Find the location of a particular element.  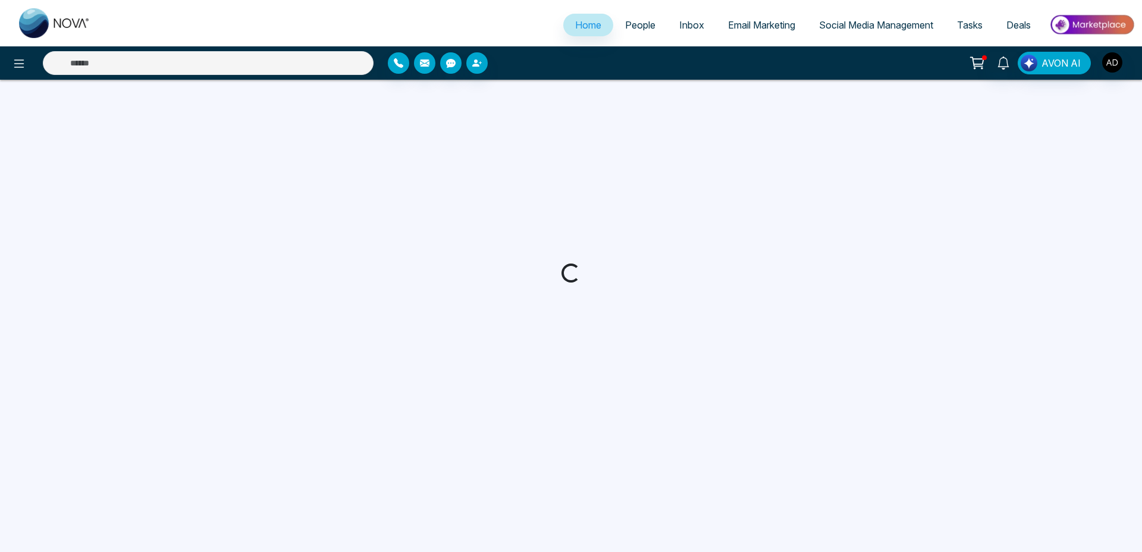

img: Lead Flow is located at coordinates (1029, 63).